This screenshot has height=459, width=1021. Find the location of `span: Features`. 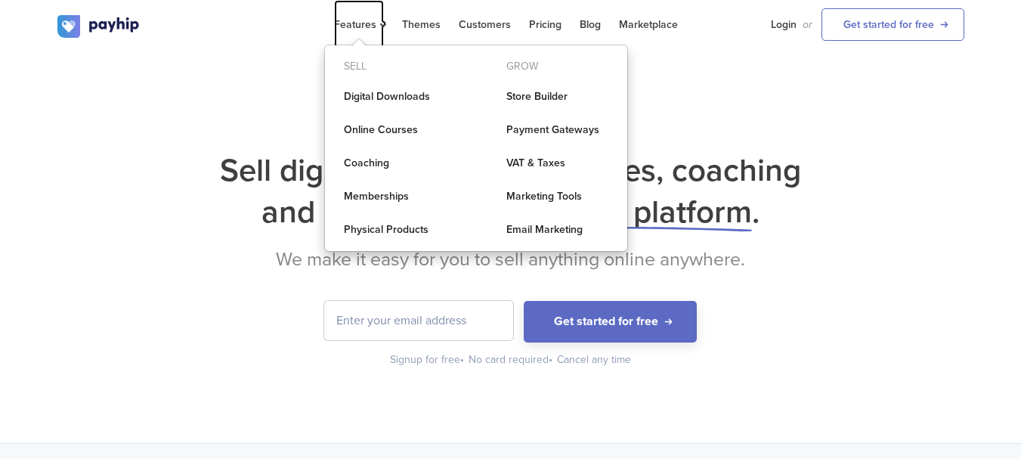

span: Features is located at coordinates (359, 24).